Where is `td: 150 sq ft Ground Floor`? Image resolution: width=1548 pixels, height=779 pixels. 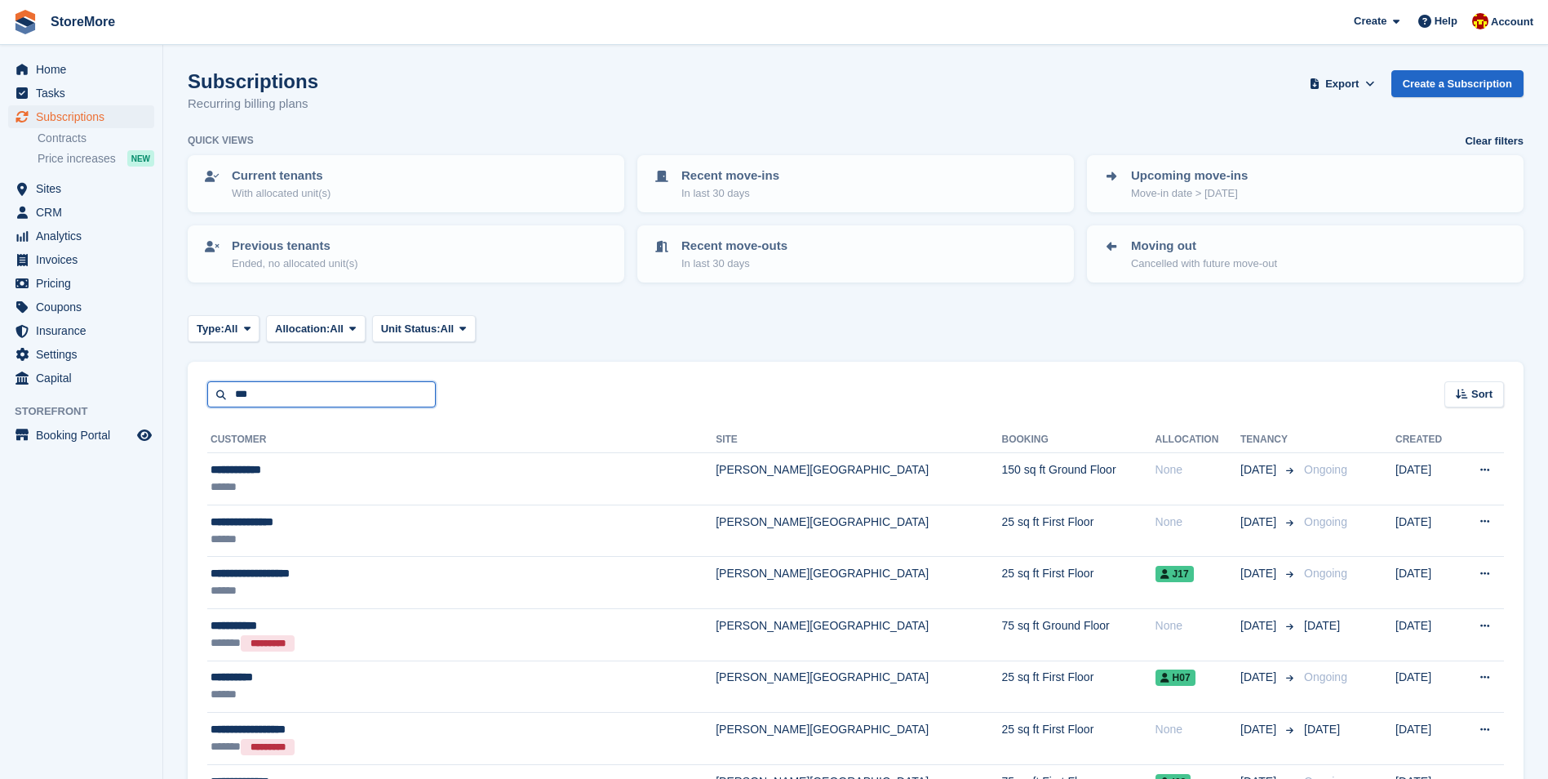
td: 150 sq ft Ground Floor is located at coordinates (1078, 479).